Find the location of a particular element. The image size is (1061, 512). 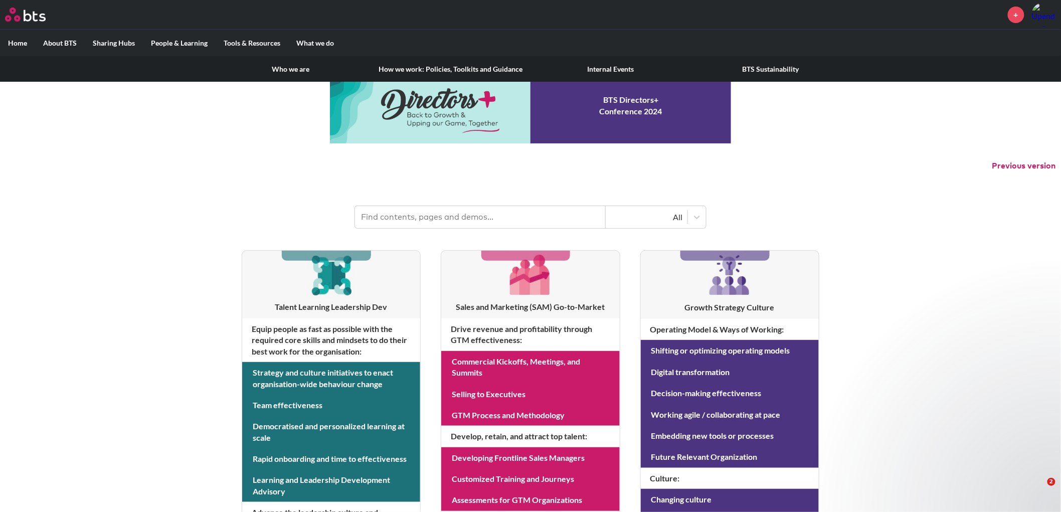

label: Sharing Hubs is located at coordinates (114, 43).